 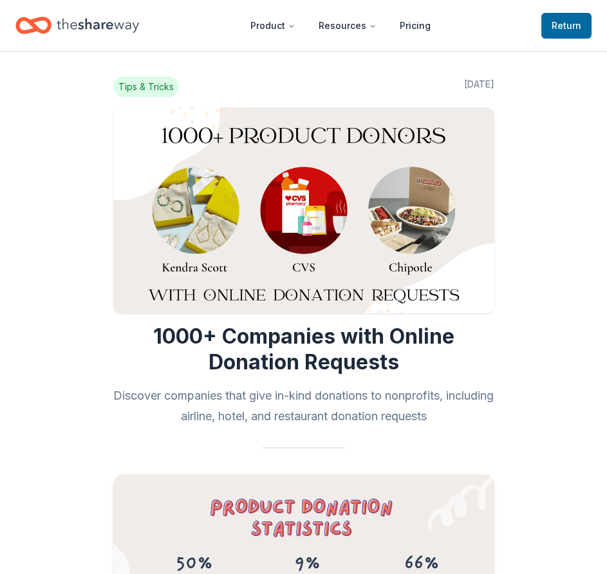 What do you see at coordinates (304, 210) in the screenshot?
I see `img: Image for 1000+ Companies with Online Donation Requests` at bounding box center [304, 210].